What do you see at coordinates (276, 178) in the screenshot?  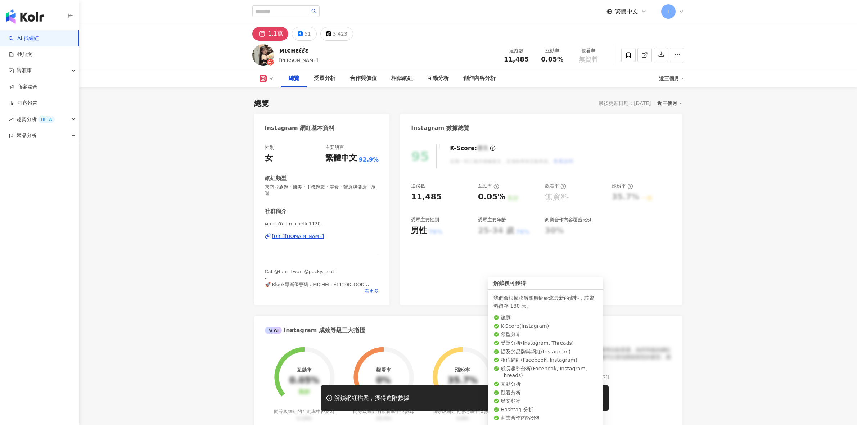 I see `div: 網紅類型` at bounding box center [276, 178].